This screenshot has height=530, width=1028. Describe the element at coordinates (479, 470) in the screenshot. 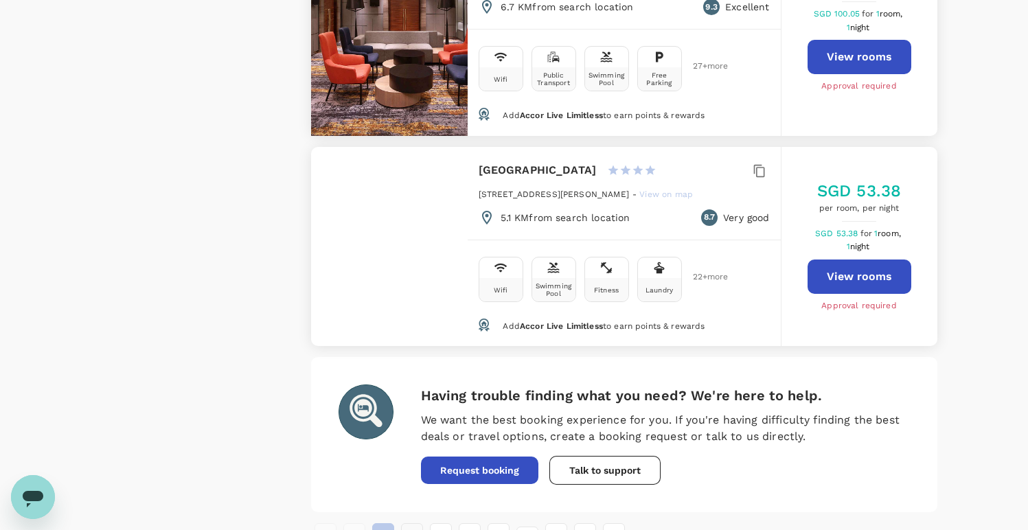

I see `button: Request booking` at that location.